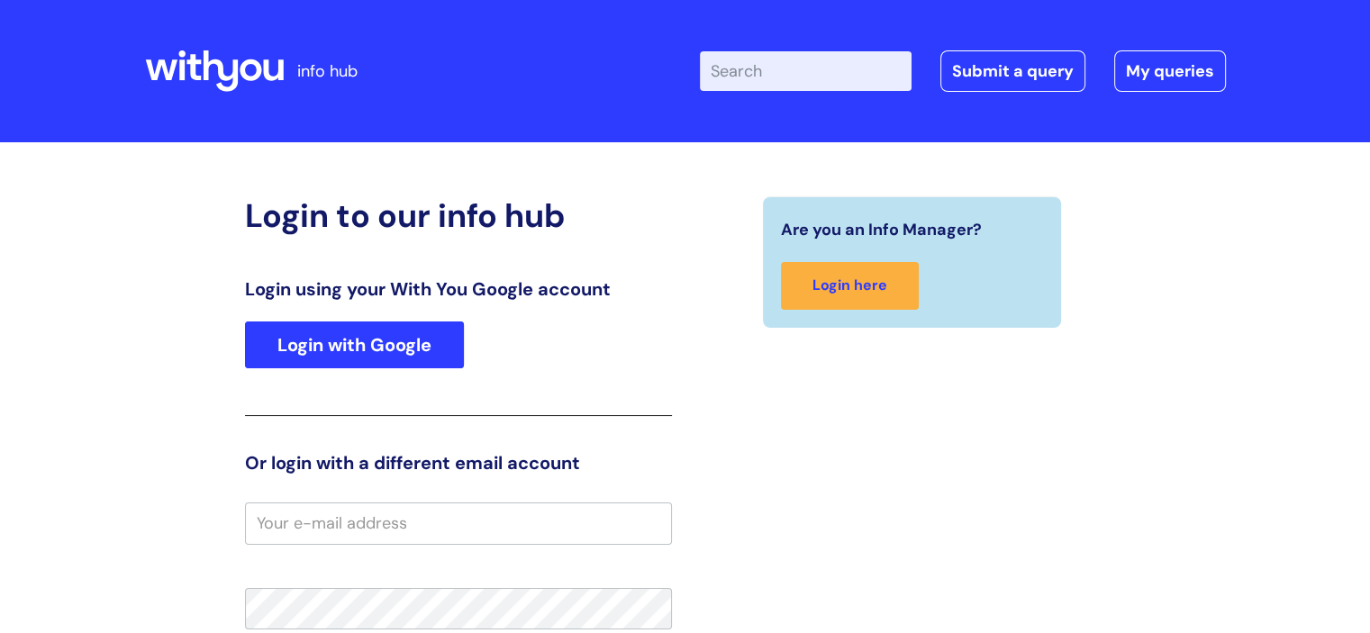  I want to click on a: Login here, so click(850, 286).